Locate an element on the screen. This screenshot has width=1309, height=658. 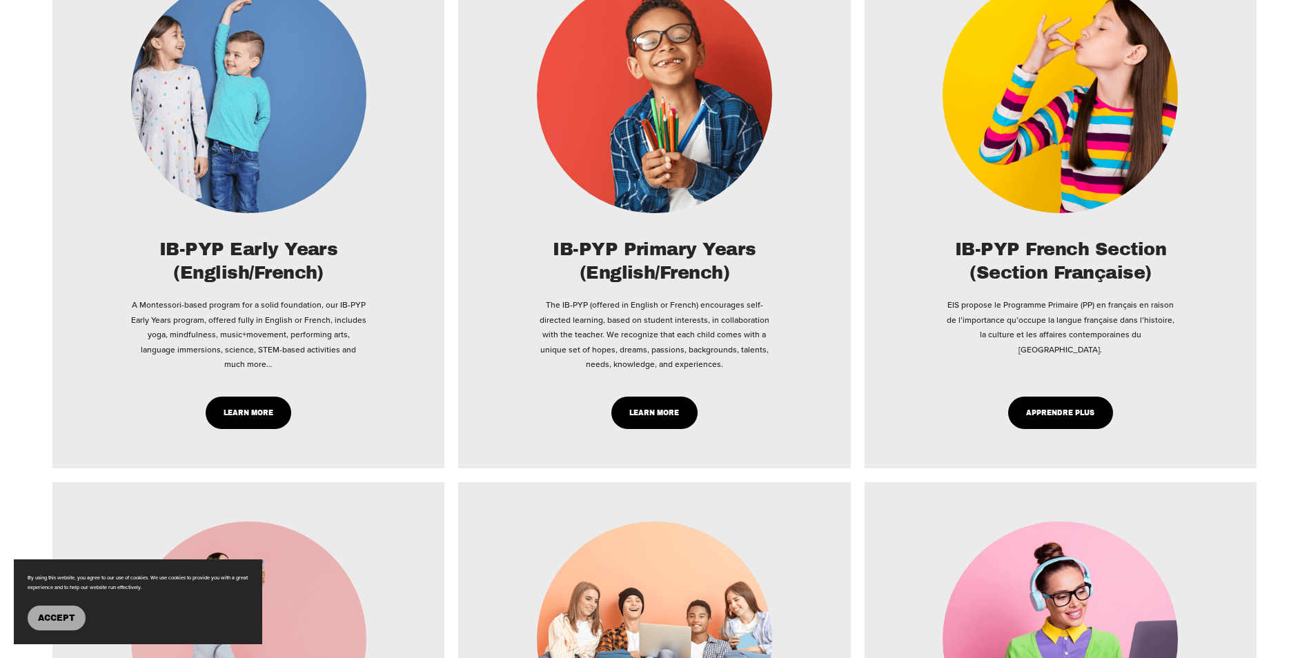
button: Accept is located at coordinates (57, 618).